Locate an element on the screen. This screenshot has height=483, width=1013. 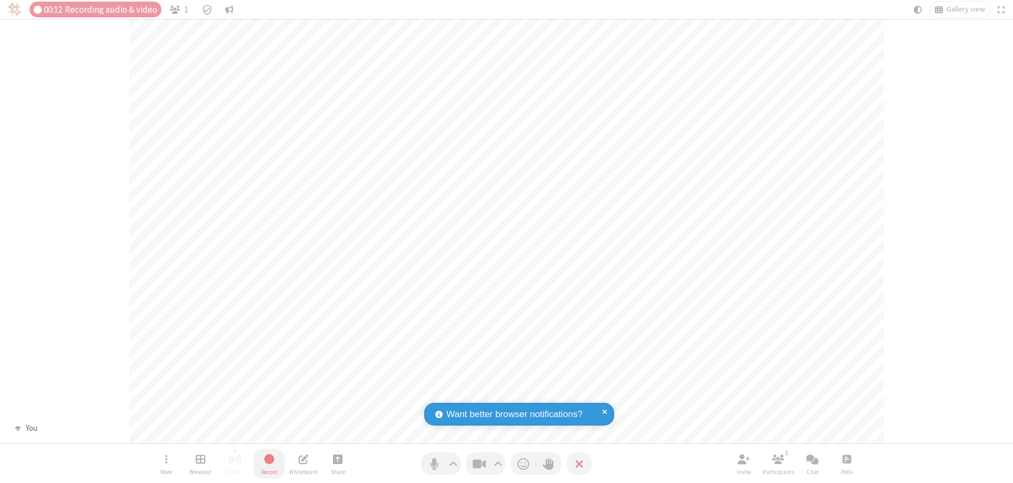
span: Share is located at coordinates (338, 472).